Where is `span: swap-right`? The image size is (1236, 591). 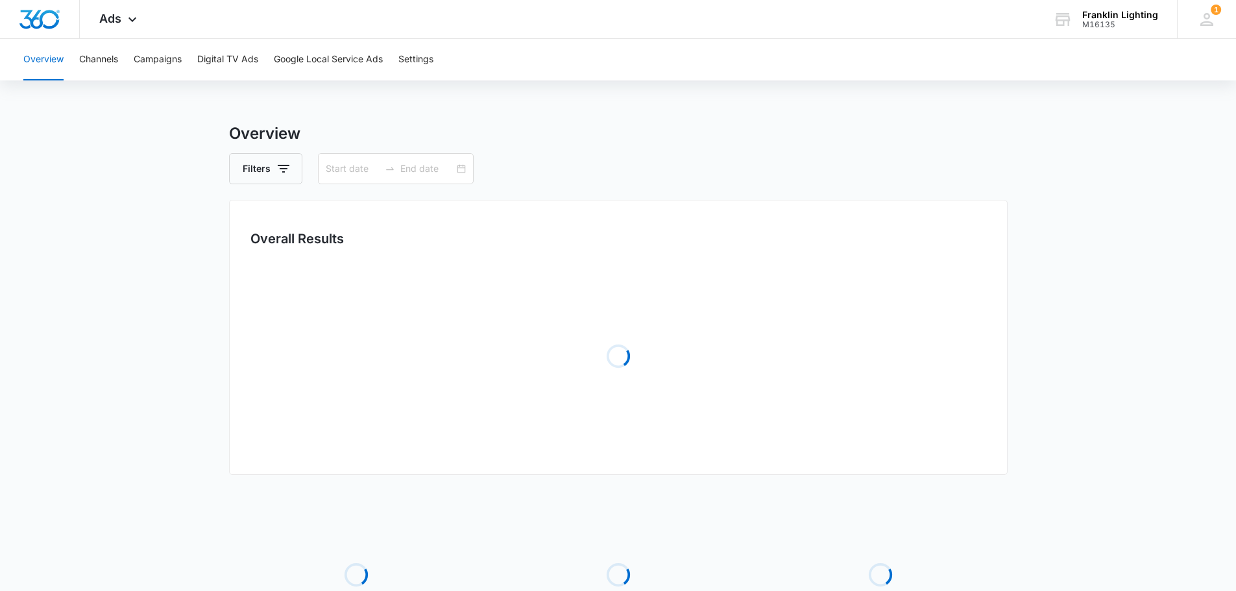 span: swap-right is located at coordinates (390, 169).